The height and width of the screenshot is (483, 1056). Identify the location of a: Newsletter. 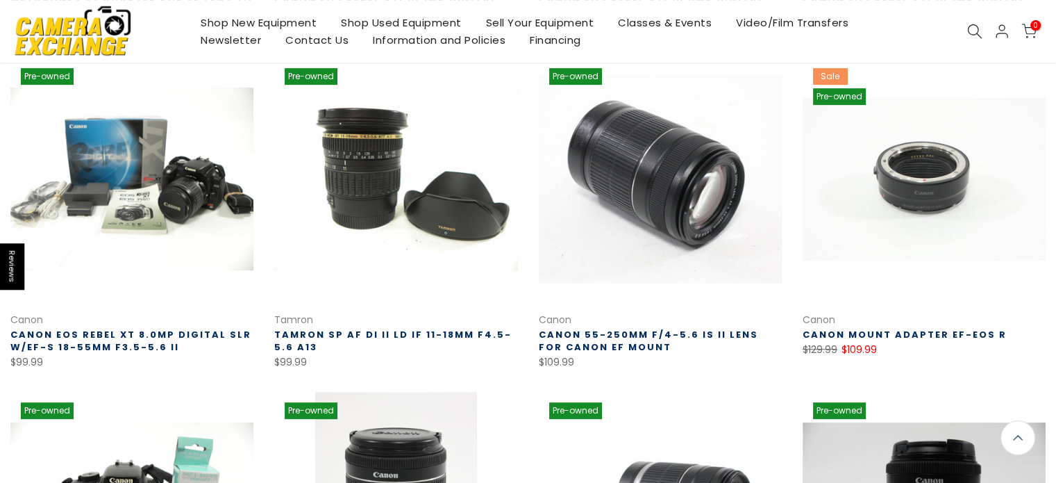
(231, 40).